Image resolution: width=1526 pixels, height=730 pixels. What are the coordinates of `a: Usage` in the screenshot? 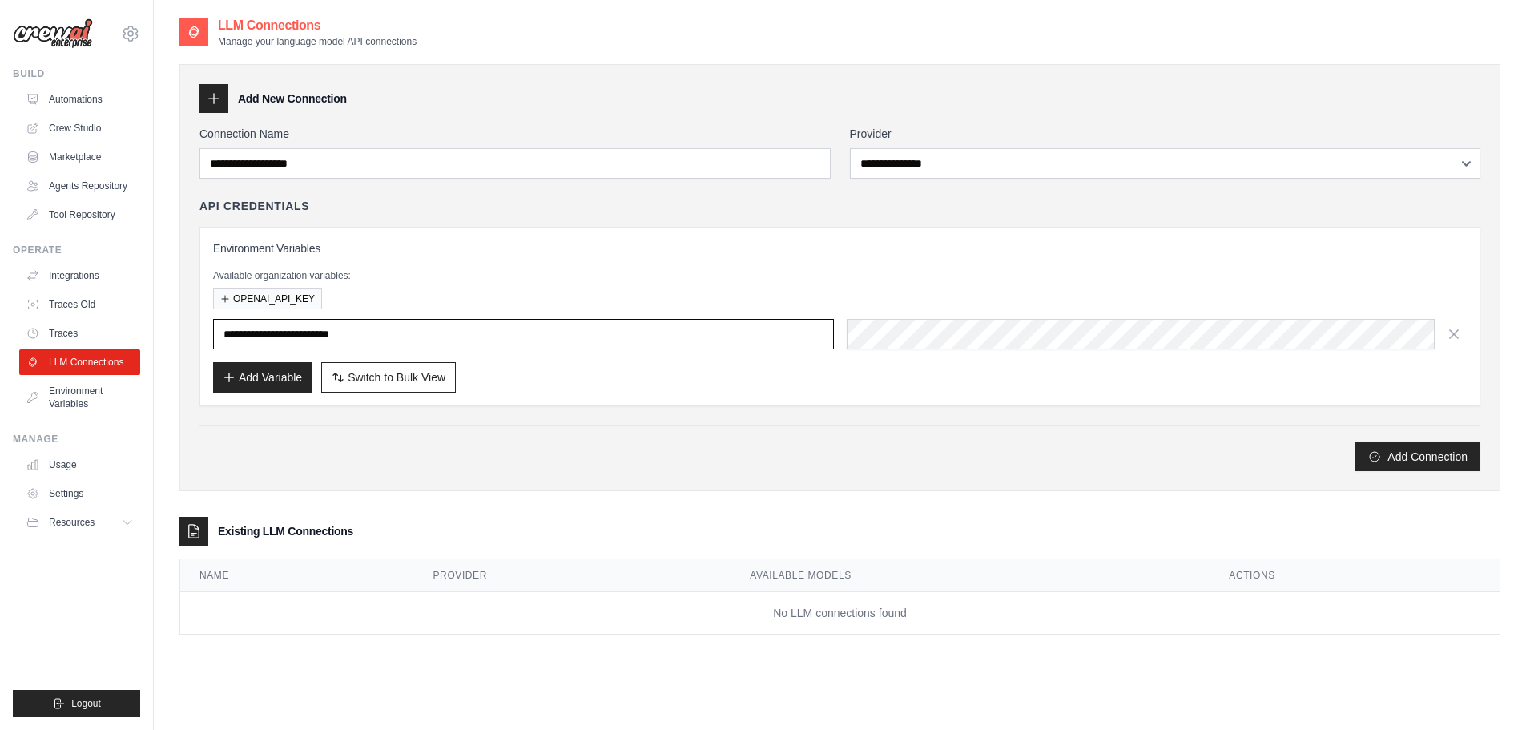 It's located at (79, 465).